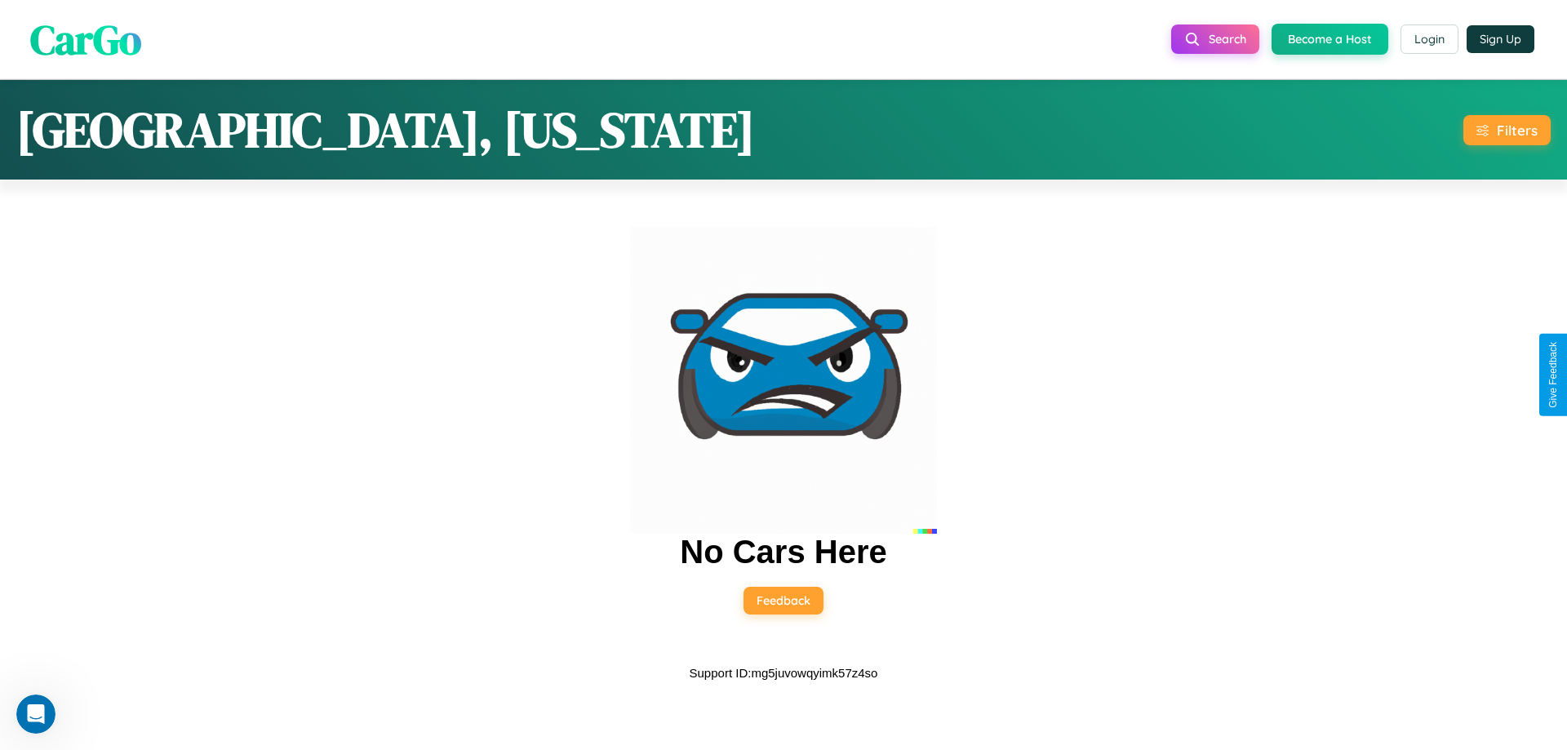  I want to click on span: CarGo, so click(86, 38).